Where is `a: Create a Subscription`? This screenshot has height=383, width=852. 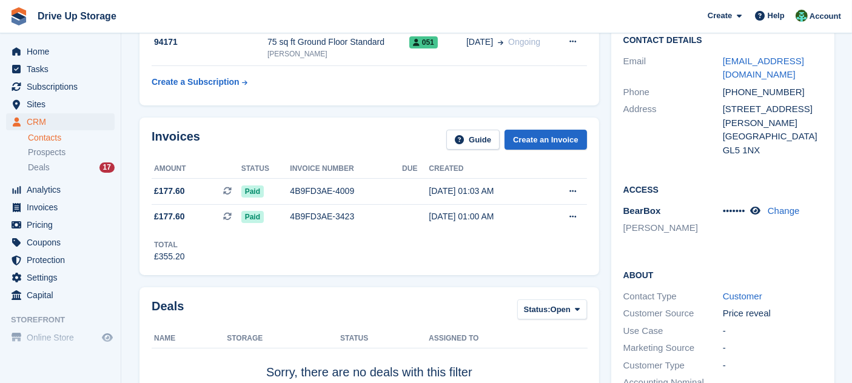 a: Create a Subscription is located at coordinates (199, 82).